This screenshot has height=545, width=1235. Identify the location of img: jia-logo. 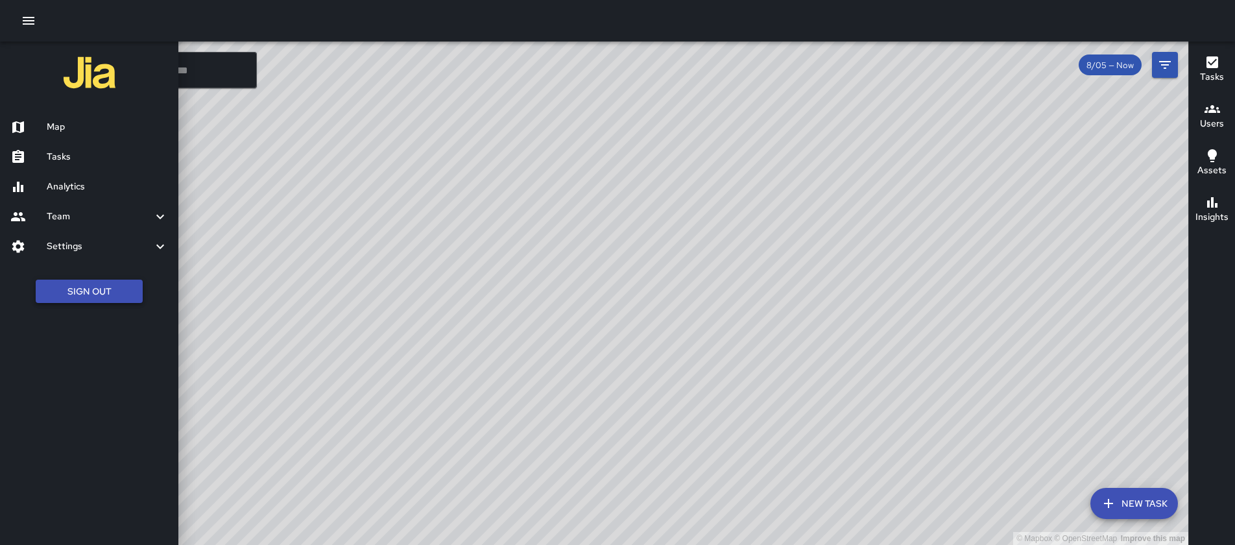
(90, 73).